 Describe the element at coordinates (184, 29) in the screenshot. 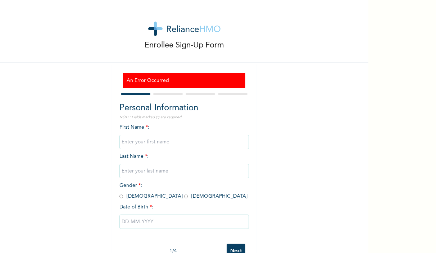

I see `img: logo` at that location.